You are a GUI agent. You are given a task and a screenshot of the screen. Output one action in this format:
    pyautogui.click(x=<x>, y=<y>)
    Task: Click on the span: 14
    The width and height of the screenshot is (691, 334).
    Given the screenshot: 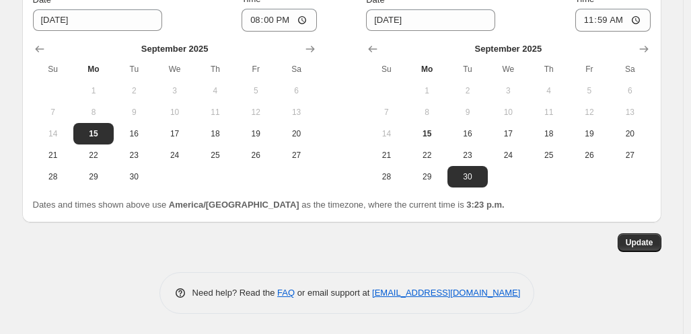 What is the action you would take?
    pyautogui.click(x=53, y=134)
    